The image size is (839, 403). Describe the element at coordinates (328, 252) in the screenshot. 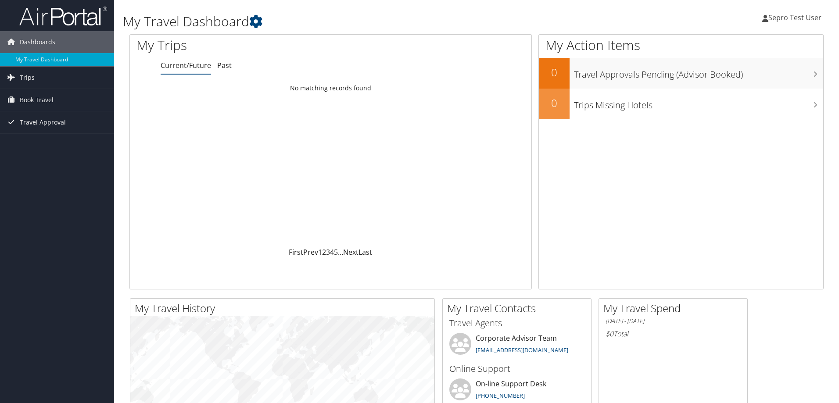

I see `a: 3` at that location.